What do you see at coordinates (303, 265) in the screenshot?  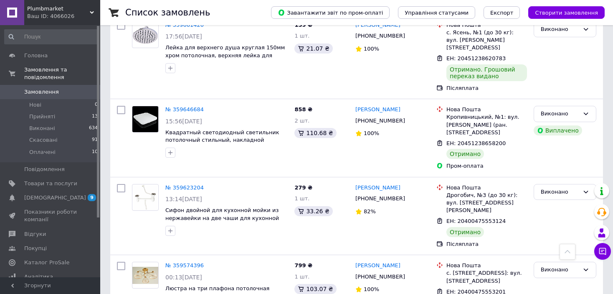 I see `span: 799 ₴` at bounding box center [303, 265].